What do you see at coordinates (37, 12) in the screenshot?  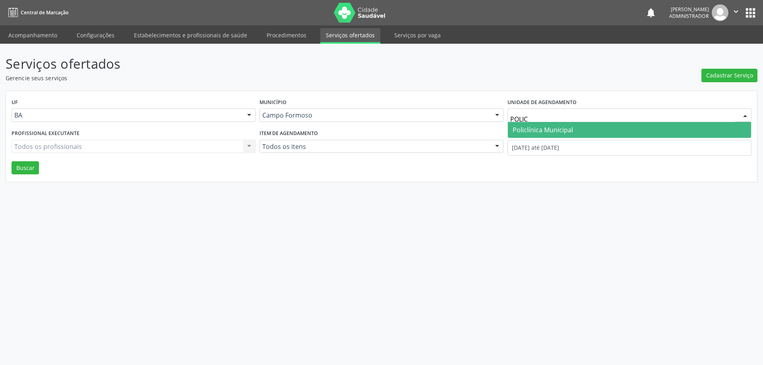 I see `a: Central de Marcação` at bounding box center [37, 12].